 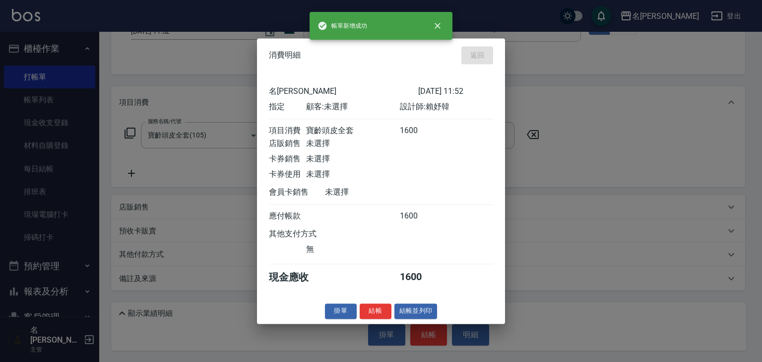 I want to click on button: close, so click(x=438, y=26).